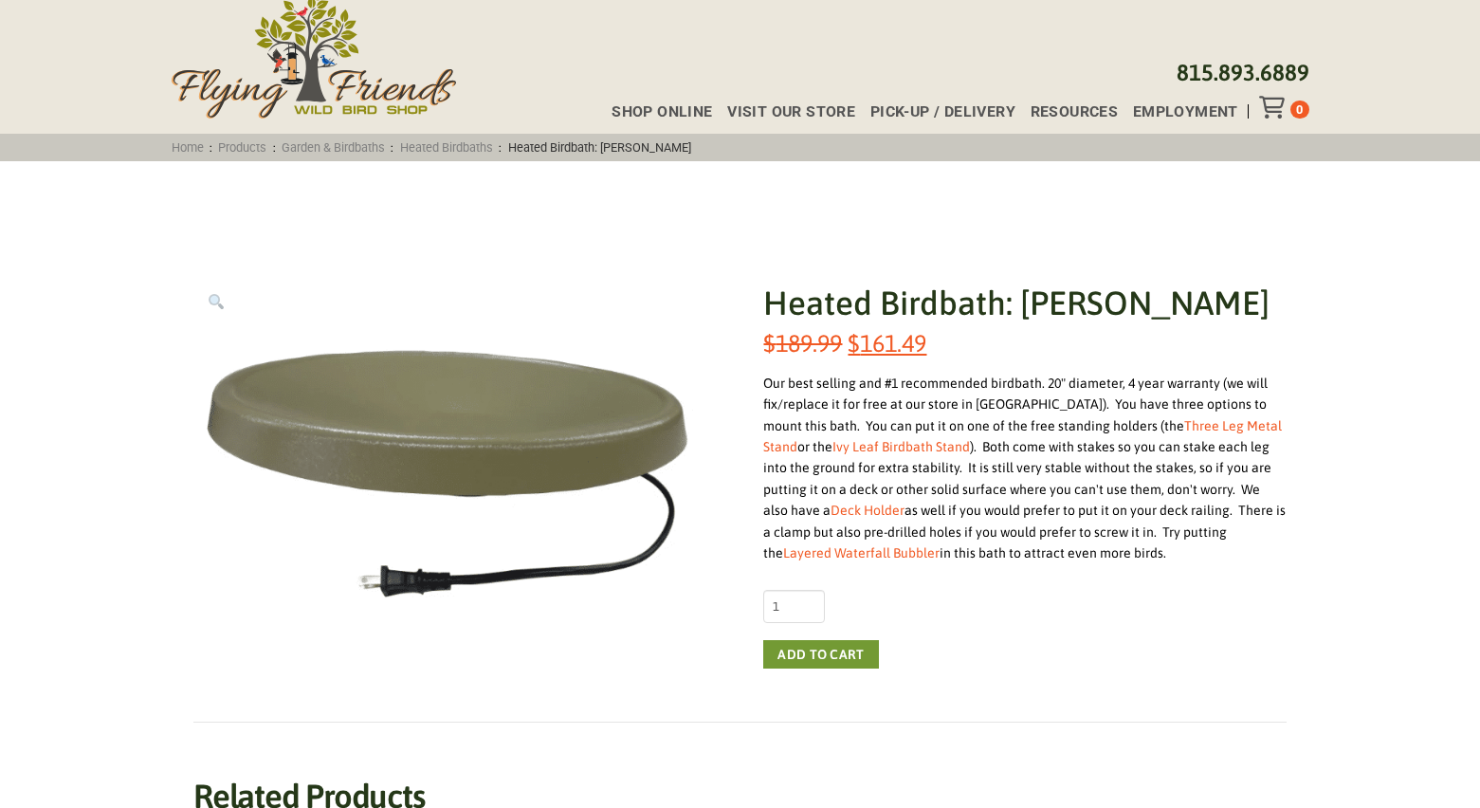 The height and width of the screenshot is (808, 1480). I want to click on span: Resources, so click(1074, 112).